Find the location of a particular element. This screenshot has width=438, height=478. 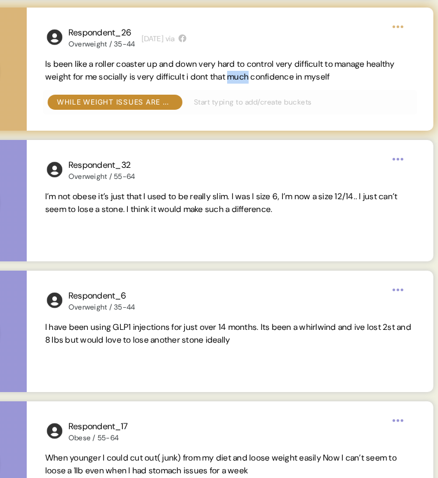

div: Overweight / 55-64 is located at coordinates (102, 177).